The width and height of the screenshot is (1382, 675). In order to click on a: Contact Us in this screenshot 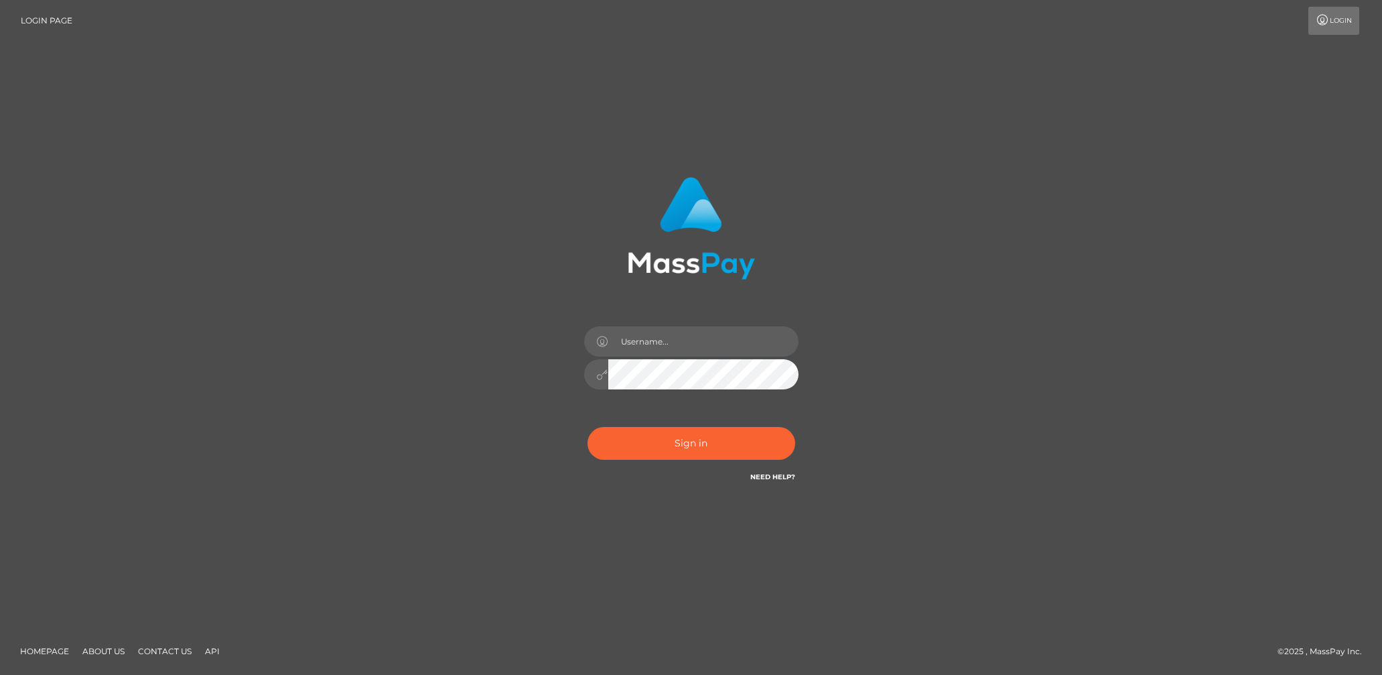, I will do `click(165, 651)`.